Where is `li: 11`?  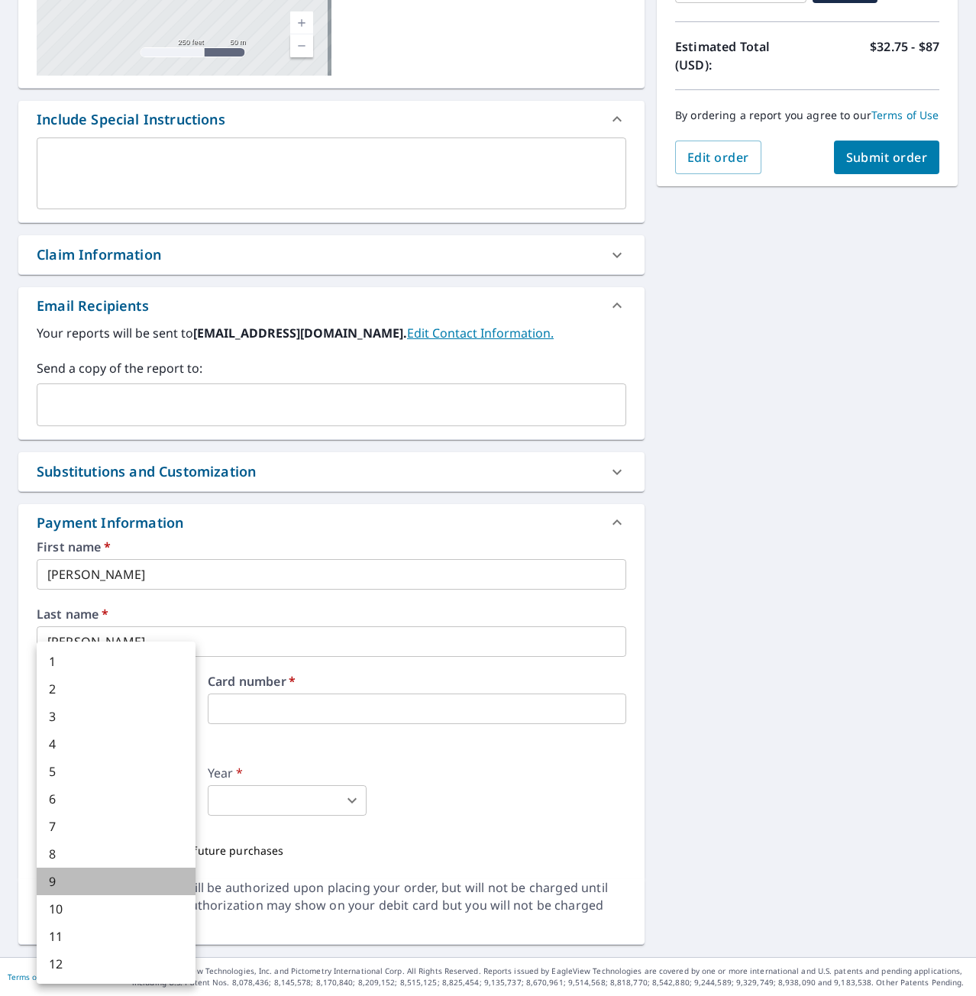
li: 11 is located at coordinates (116, 936).